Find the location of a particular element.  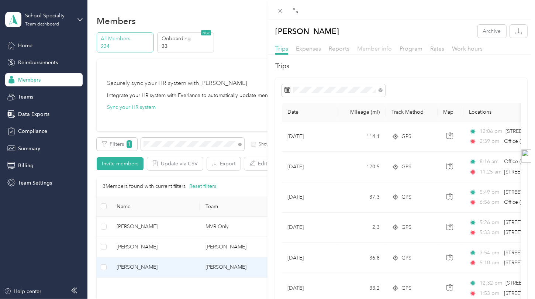

span: 11:25 am is located at coordinates (490, 172).